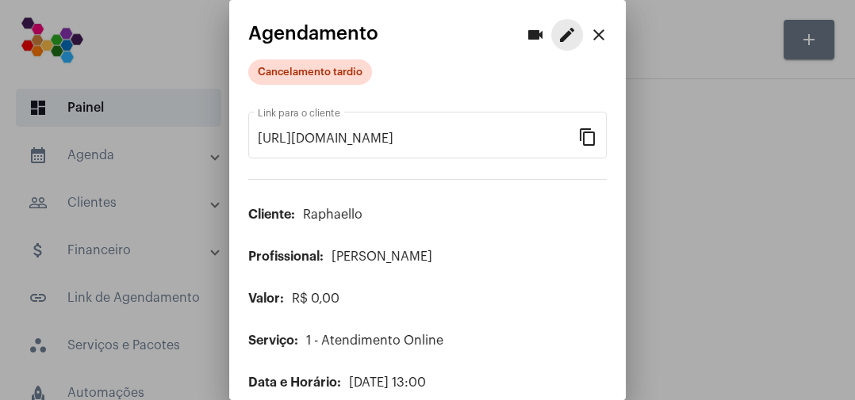 This screenshot has height=400, width=855. What do you see at coordinates (599, 35) in the screenshot?
I see `mat-icon: close` at bounding box center [599, 35].